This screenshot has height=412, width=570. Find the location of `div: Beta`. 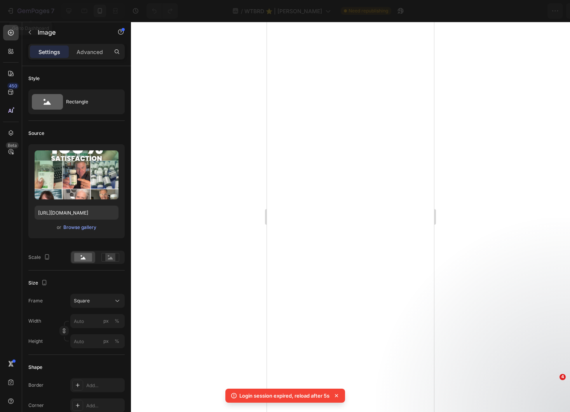

div: Beta is located at coordinates (12, 145).